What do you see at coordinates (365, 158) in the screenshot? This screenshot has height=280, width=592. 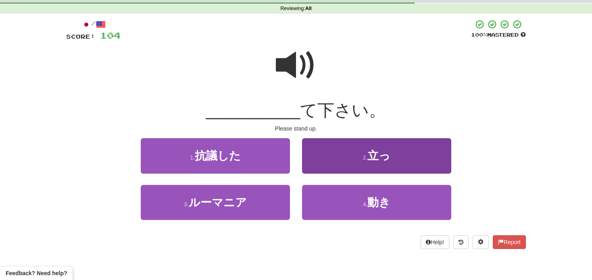 I see `small: 2 .` at bounding box center [365, 158].